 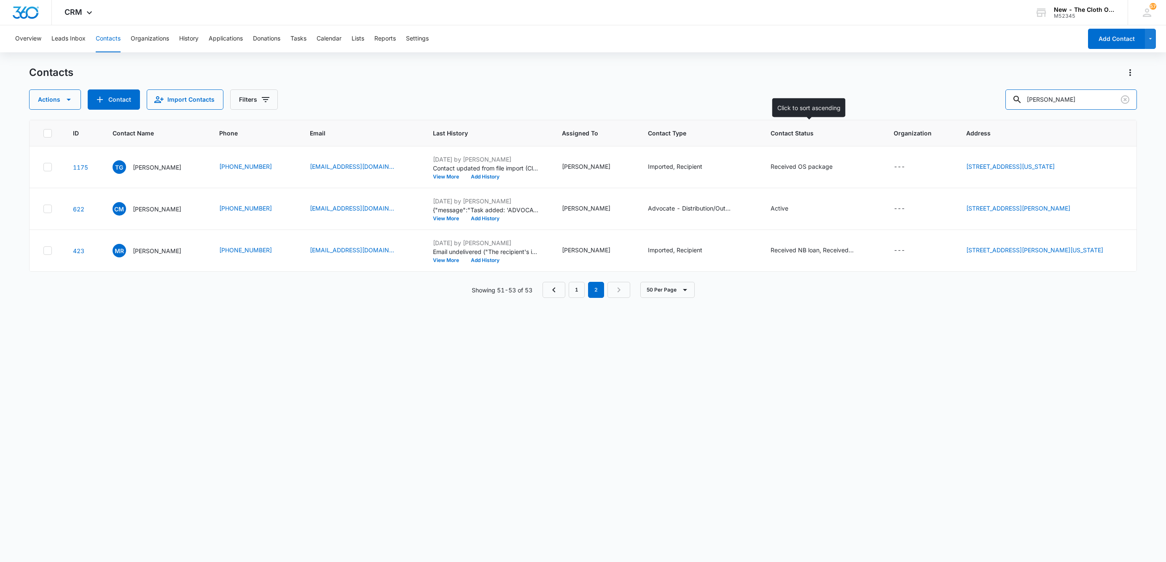 I want to click on span: Organization, so click(x=914, y=133).